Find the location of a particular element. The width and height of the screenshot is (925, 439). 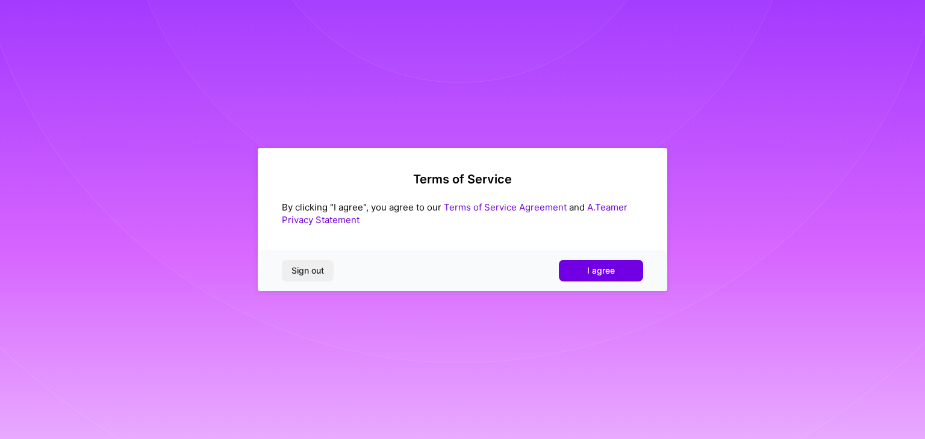

a: Terms of Service Agreement is located at coordinates (505, 207).